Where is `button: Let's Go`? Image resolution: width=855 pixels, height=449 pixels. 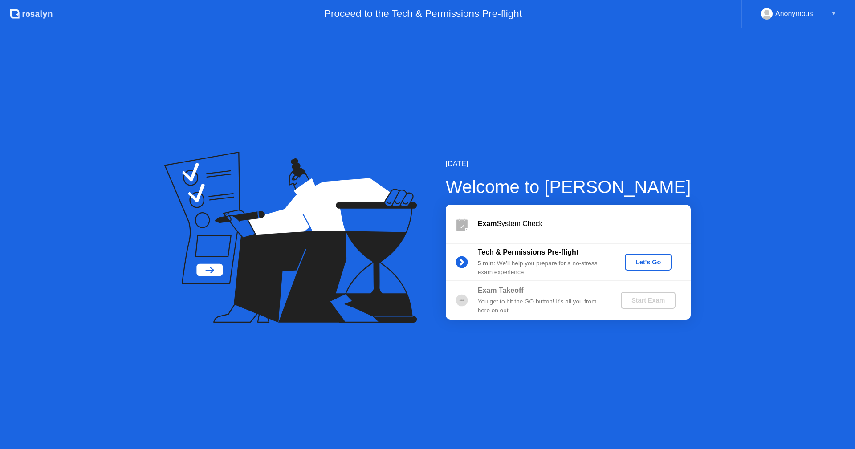
button: Let's Go is located at coordinates (648, 262).